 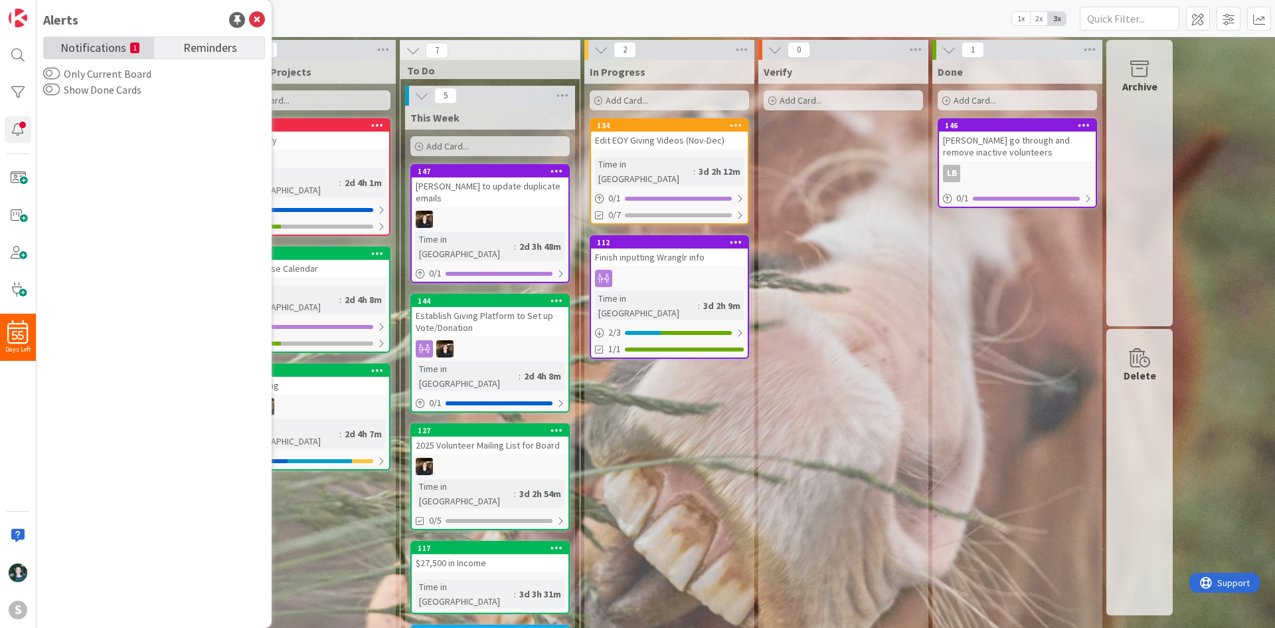 I want to click on span: 2x, so click(x=1039, y=19).